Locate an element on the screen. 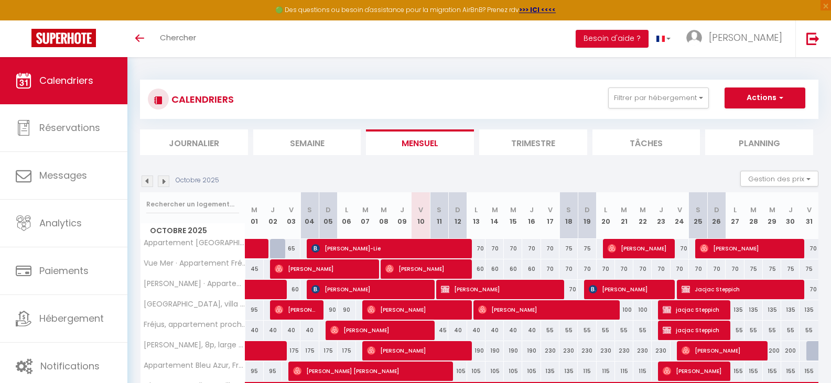 Image resolution: width=831 pixels, height=383 pixels. th: 05 is located at coordinates (328, 216).